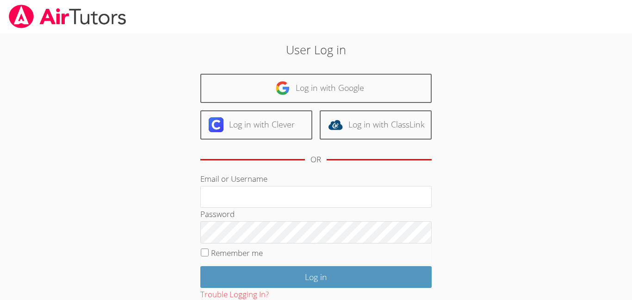 Image resolution: width=632 pixels, height=300 pixels. What do you see at coordinates (316, 88) in the screenshot?
I see `a: Log in with Google` at bounding box center [316, 88].